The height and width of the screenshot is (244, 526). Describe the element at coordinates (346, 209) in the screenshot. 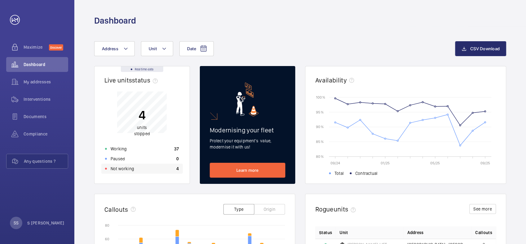

I see `span: units` at that location.